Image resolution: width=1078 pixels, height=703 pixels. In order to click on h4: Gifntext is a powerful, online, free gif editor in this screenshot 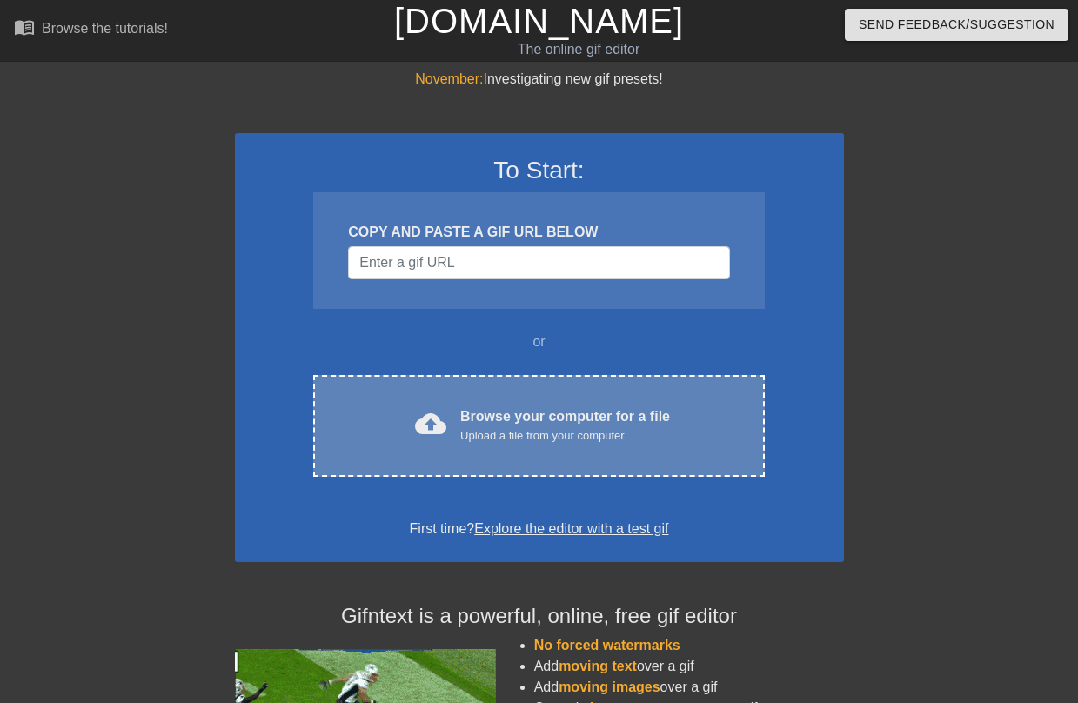, I will do `click(539, 616)`.